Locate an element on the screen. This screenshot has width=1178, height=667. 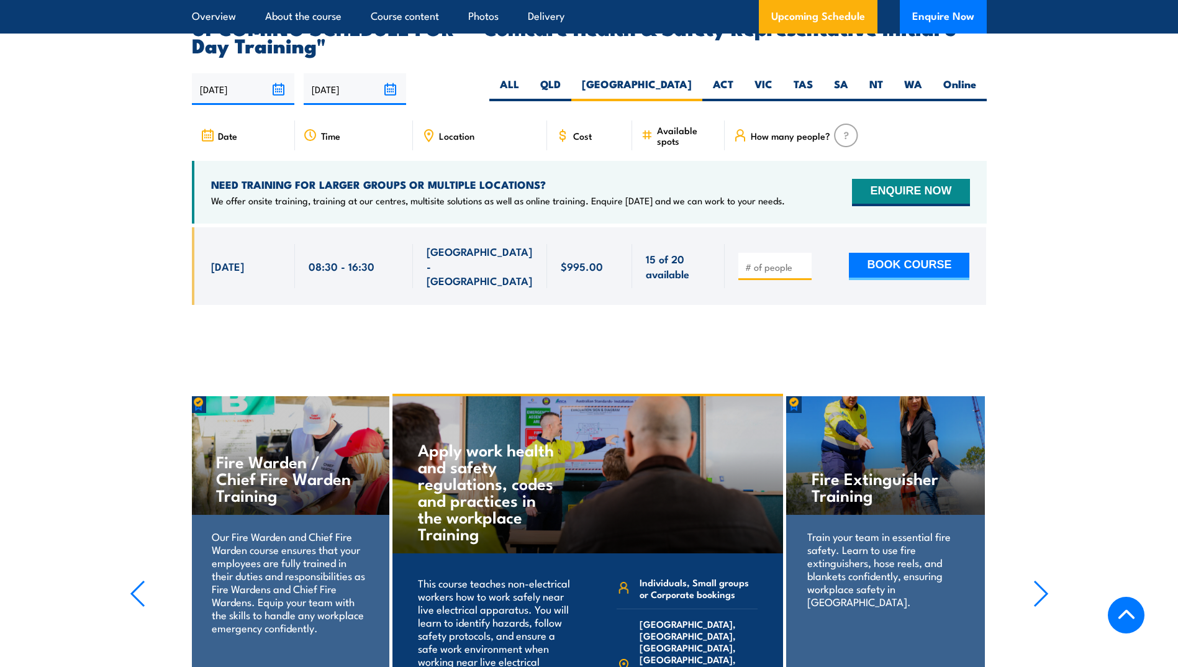
label: QLD is located at coordinates (550, 89).